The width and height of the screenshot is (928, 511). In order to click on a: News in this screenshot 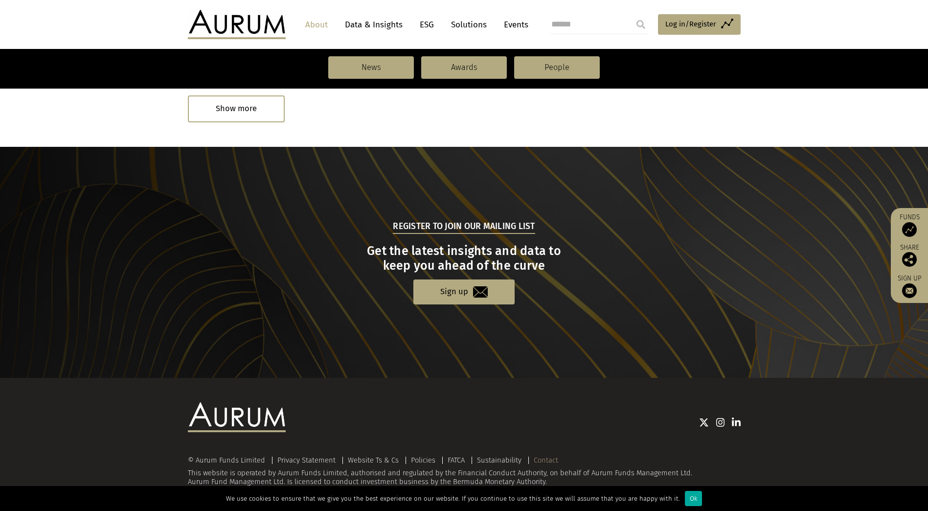, I will do `click(371, 68)`.